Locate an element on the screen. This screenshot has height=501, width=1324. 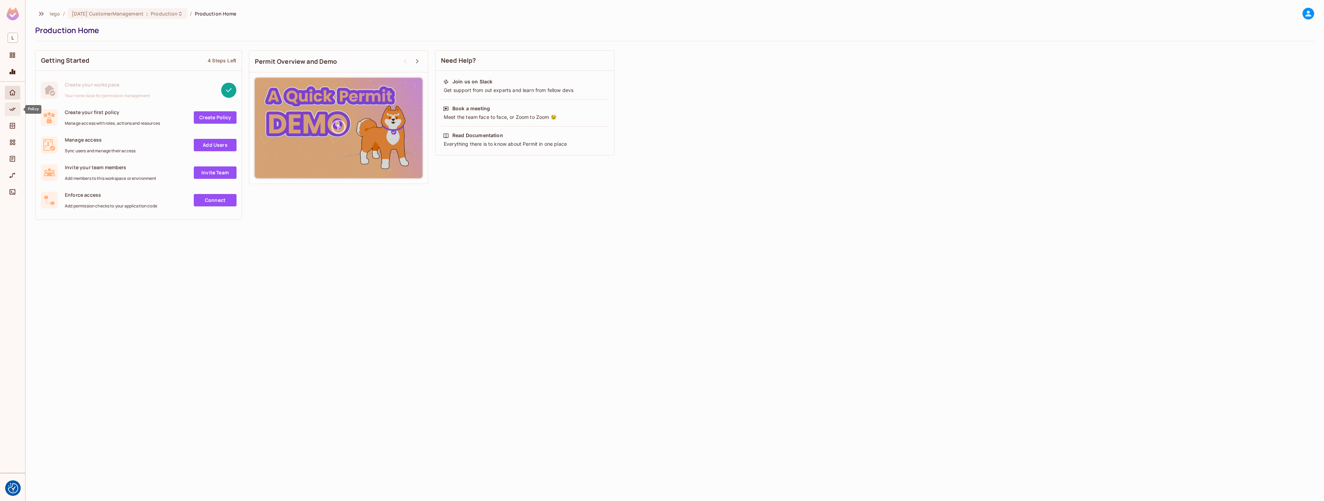
div: Production Home is located at coordinates (673, 30).